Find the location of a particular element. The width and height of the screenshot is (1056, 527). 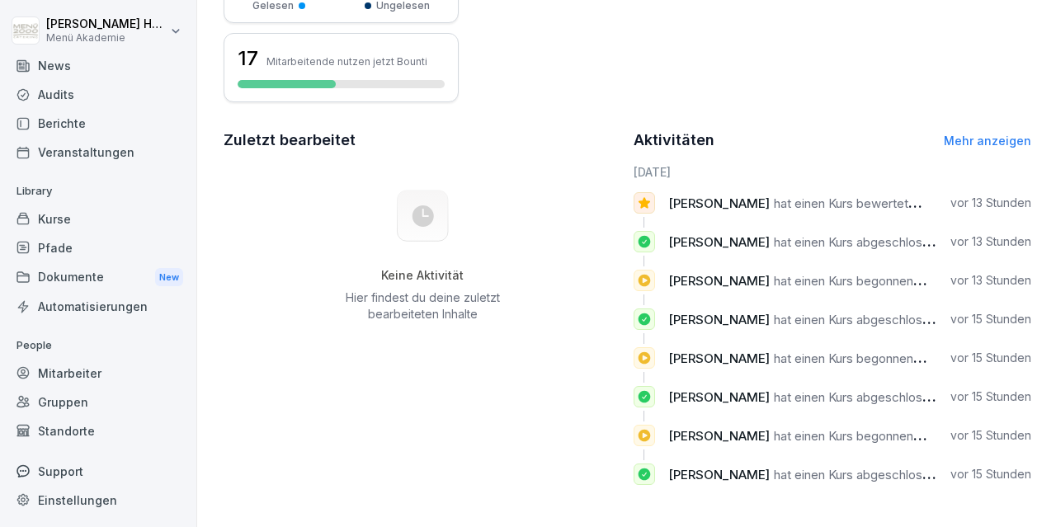

div: Gruppen is located at coordinates (98, 402).